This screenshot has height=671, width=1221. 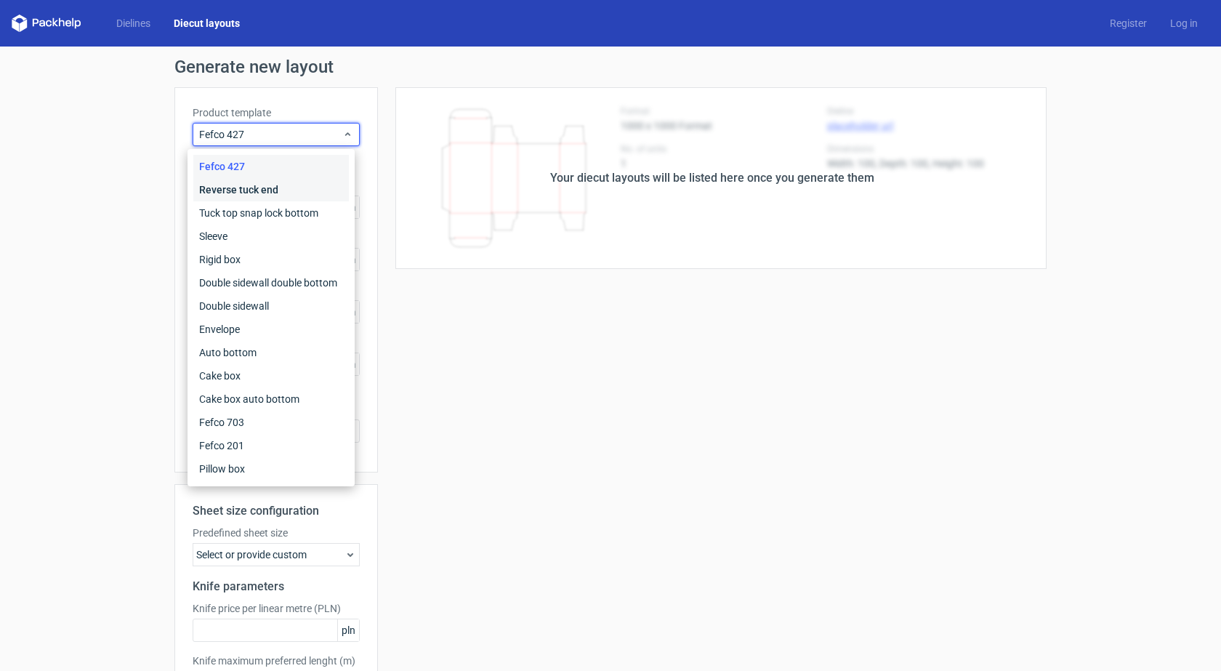 I want to click on div: Pillow box, so click(x=271, y=469).